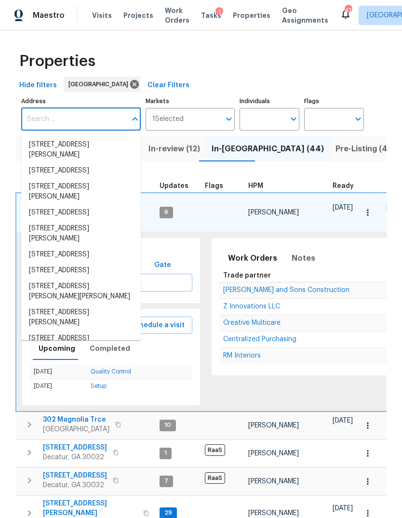 This screenshot has width=402, height=518. What do you see at coordinates (174, 186) in the screenshot?
I see `span: Updates` at bounding box center [174, 186].